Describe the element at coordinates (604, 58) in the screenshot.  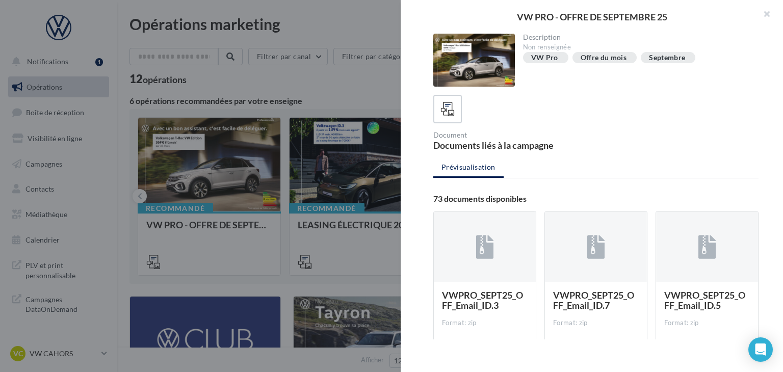
I see `div: Offre du mois` at that location.